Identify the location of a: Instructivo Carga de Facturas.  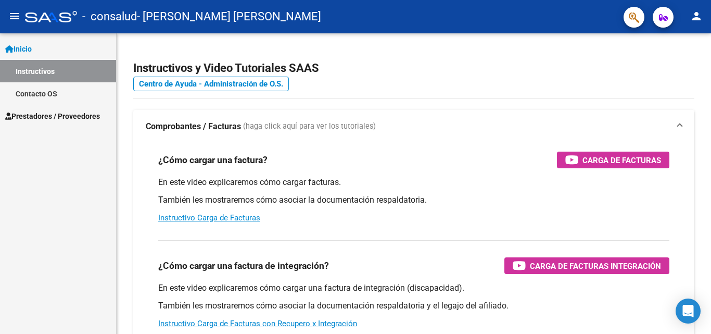
(209, 218).